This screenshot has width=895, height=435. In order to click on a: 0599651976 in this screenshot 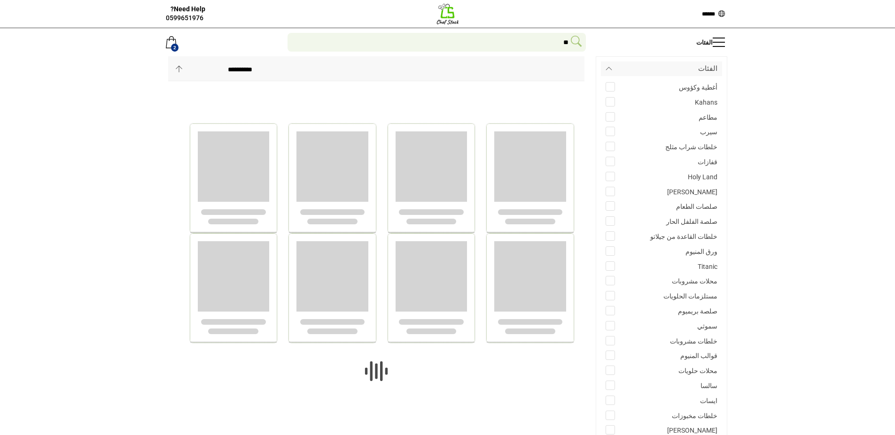, I will do `click(185, 18)`.